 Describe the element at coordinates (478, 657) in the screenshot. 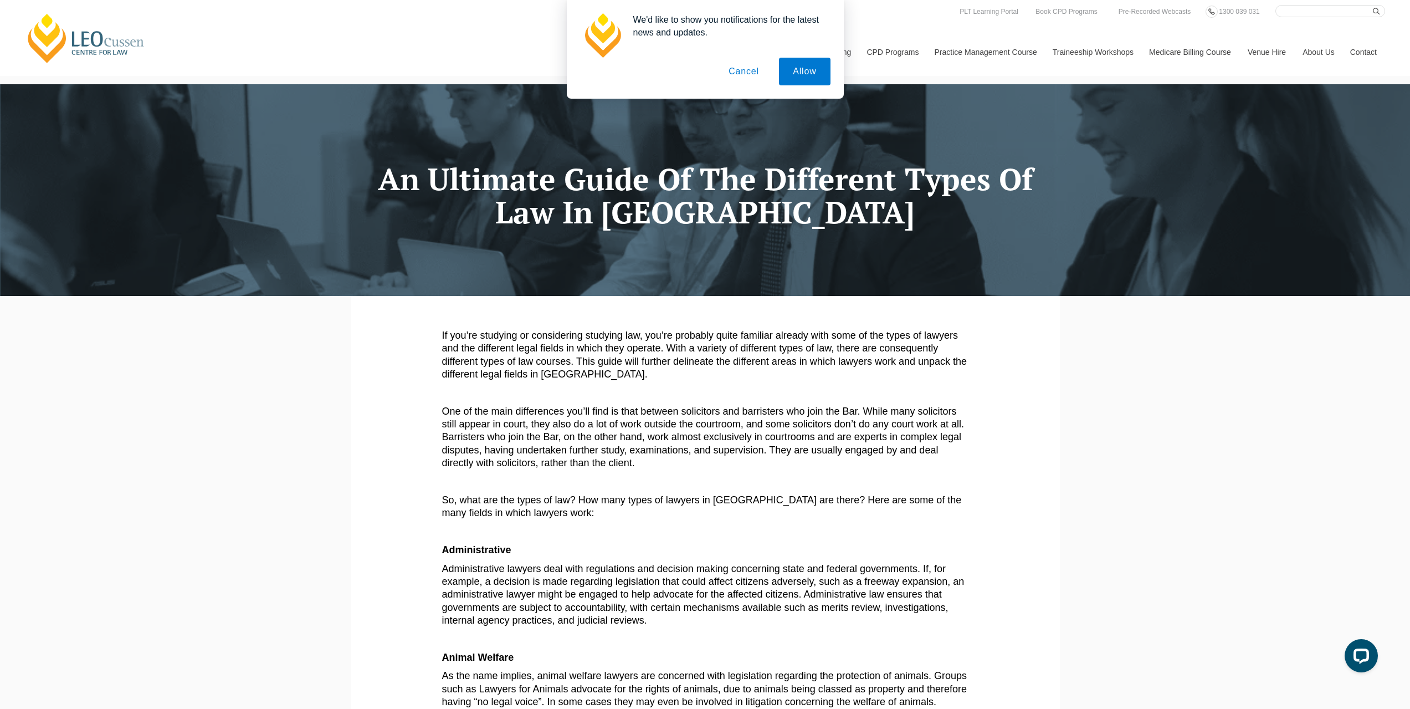

I see `b: Animal Welfare` at that location.